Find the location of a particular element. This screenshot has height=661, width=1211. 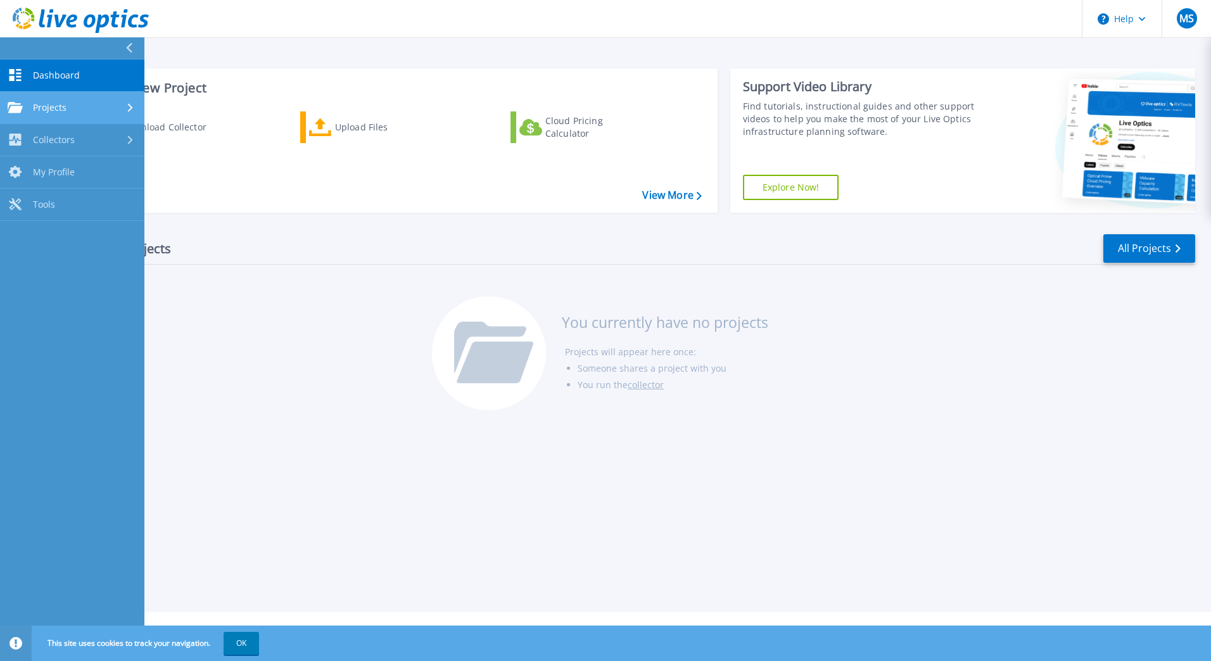

a: Cloud Pricing Calculator is located at coordinates (581, 127).